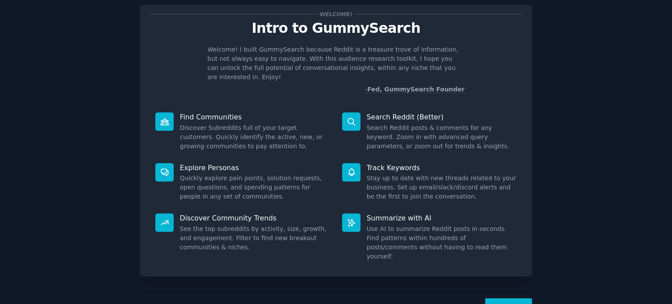 This screenshot has width=672, height=304. Describe the element at coordinates (442, 137) in the screenshot. I see `dd: Search Reddit posts & comments for any keyword. Zoom in with advanced query parameters, or zoom o...` at that location.